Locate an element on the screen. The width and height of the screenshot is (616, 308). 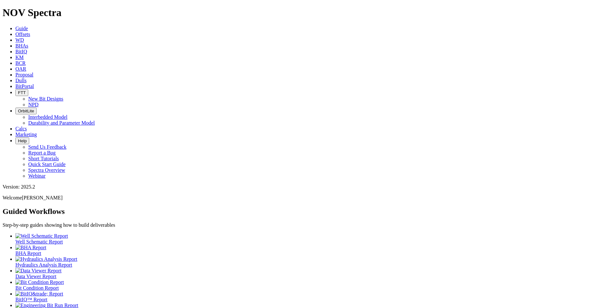
a: Hydraulics Analysis Report Hydraulics Analysis Report is located at coordinates (314, 261).